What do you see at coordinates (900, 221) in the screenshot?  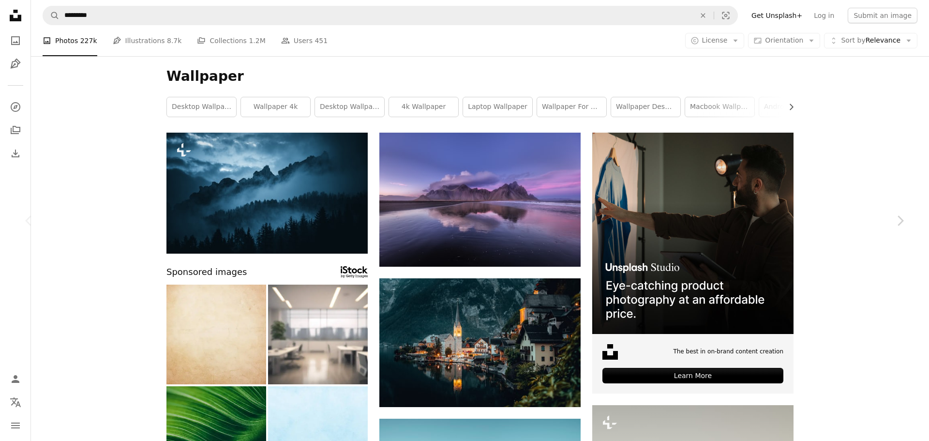 I see `a: Next` at bounding box center [900, 221].